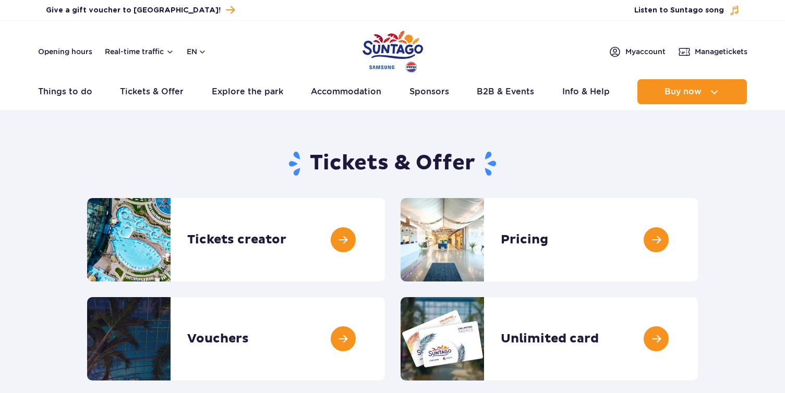  Describe the element at coordinates (65, 52) in the screenshot. I see `a: Opening hours` at that location.